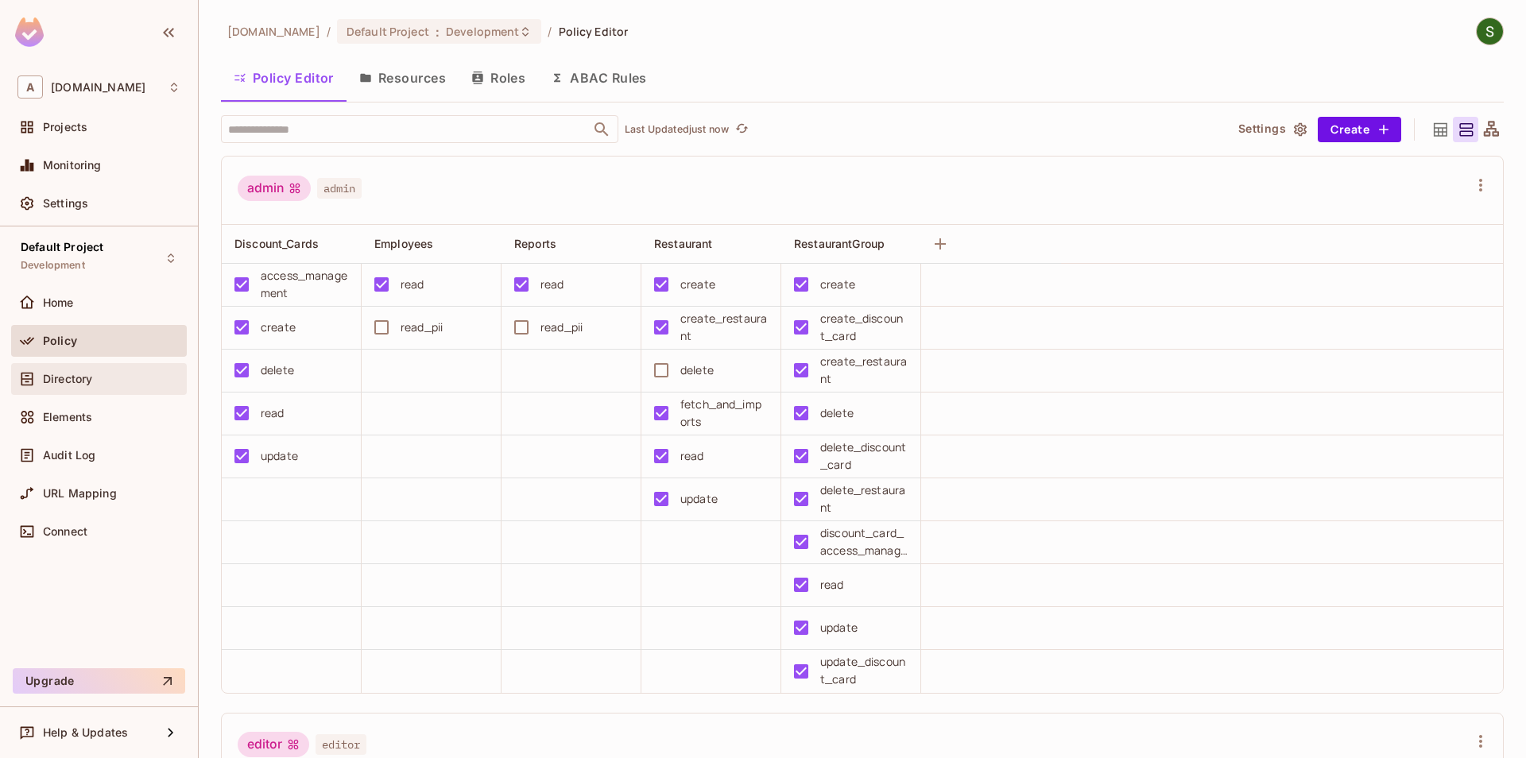  Describe the element at coordinates (284, 78) in the screenshot. I see `button: Policy Editor` at that location.